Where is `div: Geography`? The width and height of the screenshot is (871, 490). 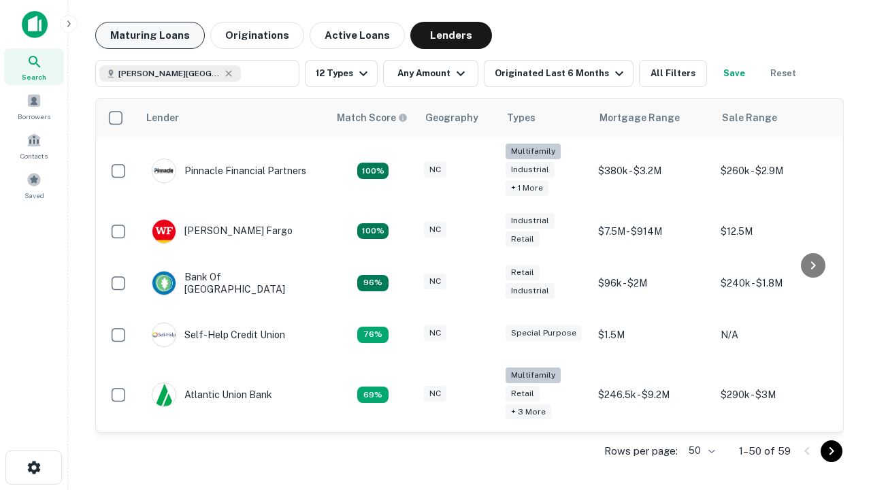 div: Geography is located at coordinates (452, 118).